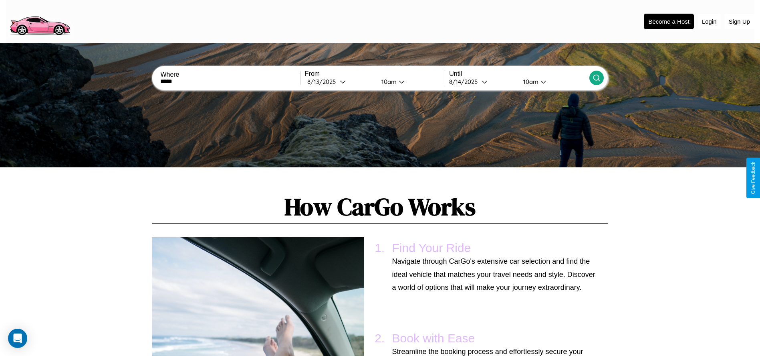  I want to click on h1: How CarGo Works, so click(380, 206).